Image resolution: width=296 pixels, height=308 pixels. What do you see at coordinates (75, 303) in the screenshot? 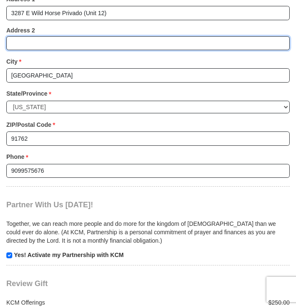
I see `div: KCM Offerings` at bounding box center [75, 303].